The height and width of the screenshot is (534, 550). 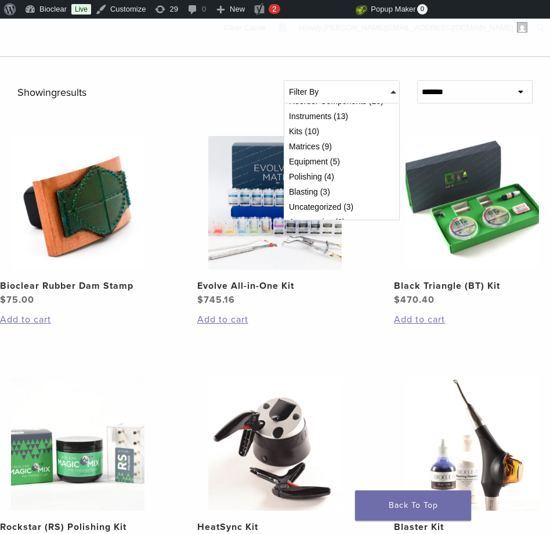 What do you see at coordinates (216, 300) in the screenshot?
I see `bdi: 745.16` at bounding box center [216, 300].